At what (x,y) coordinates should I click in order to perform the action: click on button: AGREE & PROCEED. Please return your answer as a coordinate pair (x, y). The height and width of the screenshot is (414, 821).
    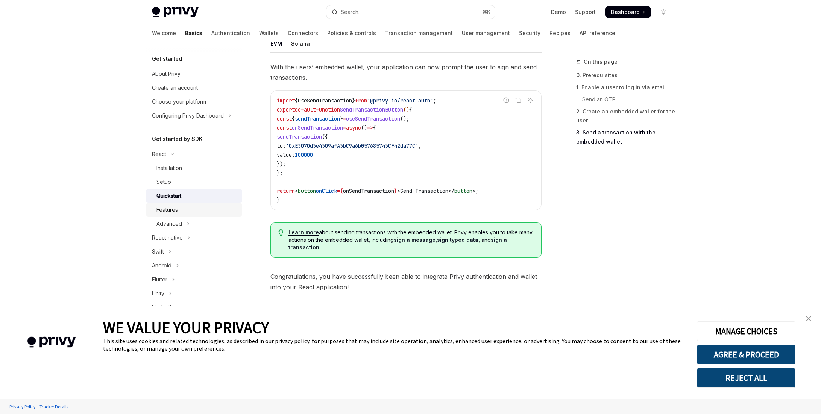
    Looking at the image, I should click on (747, 354).